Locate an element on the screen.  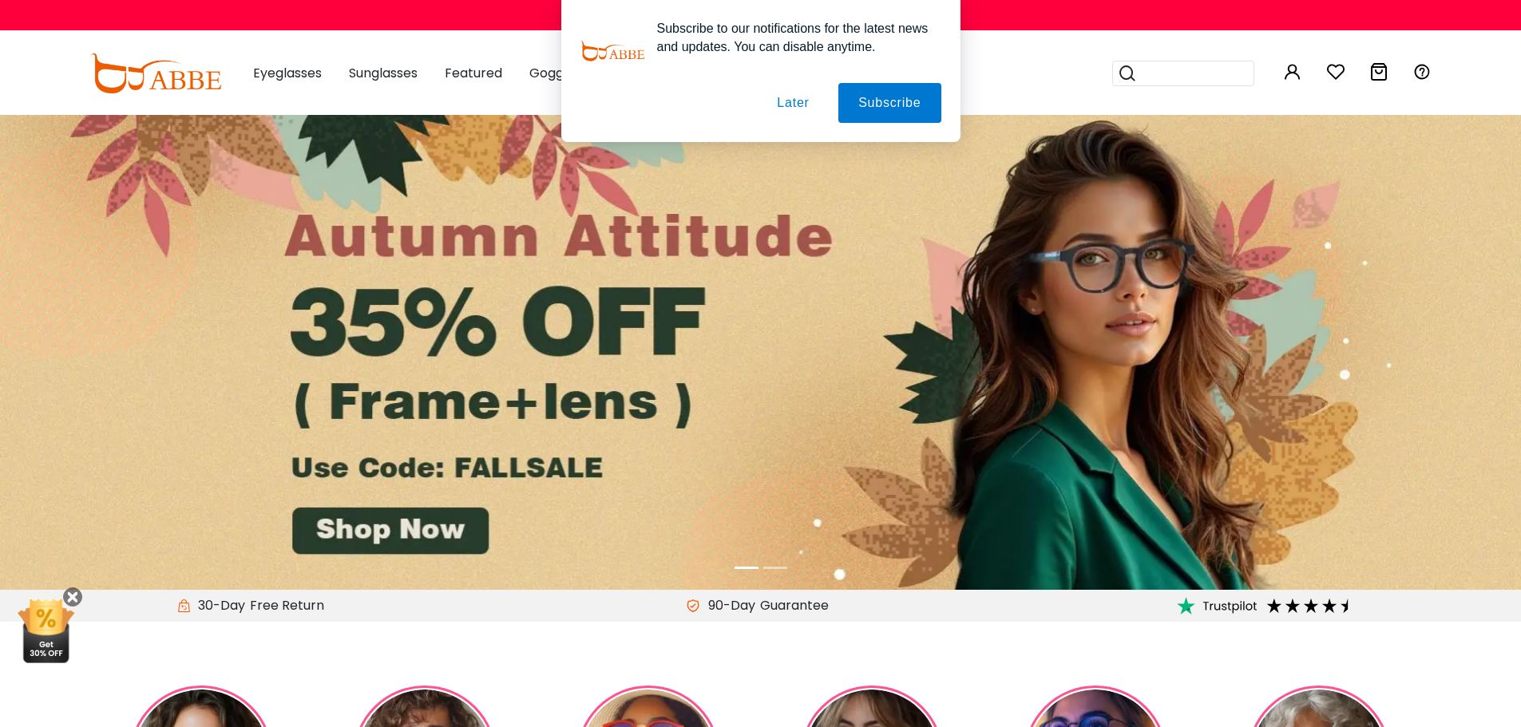
span: 30-Day is located at coordinates (217, 606).